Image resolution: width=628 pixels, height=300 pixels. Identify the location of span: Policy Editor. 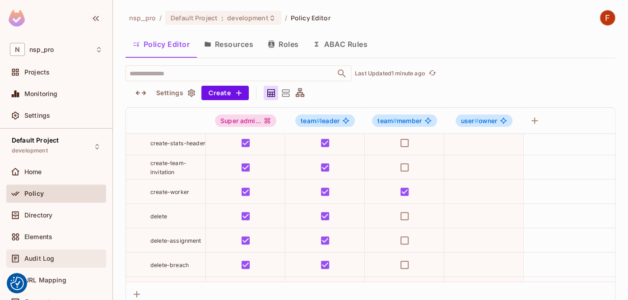
(311, 18).